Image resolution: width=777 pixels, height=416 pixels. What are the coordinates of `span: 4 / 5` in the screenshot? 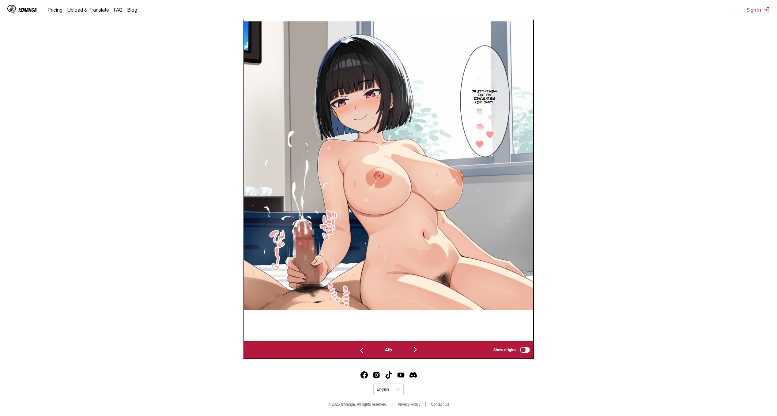 It's located at (388, 350).